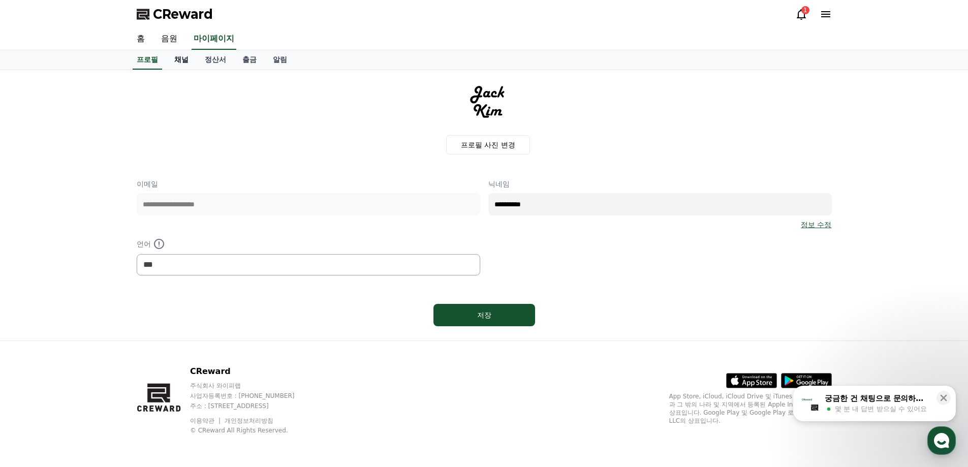 This screenshot has height=467, width=968. Describe the element at coordinates (816, 225) in the screenshot. I see `a: 정보 수정` at that location.